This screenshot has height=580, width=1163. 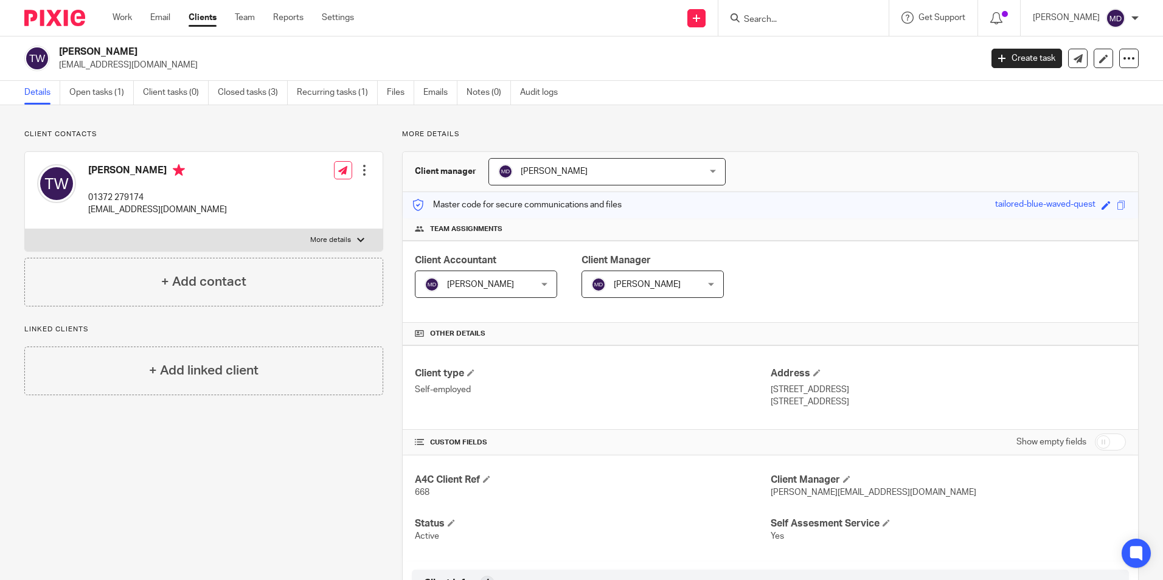 I want to click on a: Team, so click(x=244, y=18).